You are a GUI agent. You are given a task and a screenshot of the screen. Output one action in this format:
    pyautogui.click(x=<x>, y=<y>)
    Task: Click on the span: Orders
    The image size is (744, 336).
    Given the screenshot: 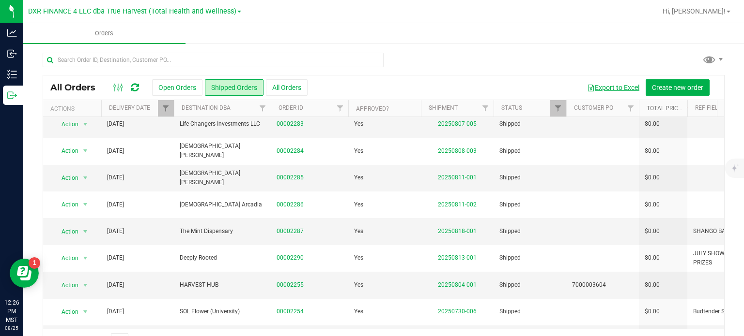 What is the action you would take?
    pyautogui.click(x=104, y=33)
    